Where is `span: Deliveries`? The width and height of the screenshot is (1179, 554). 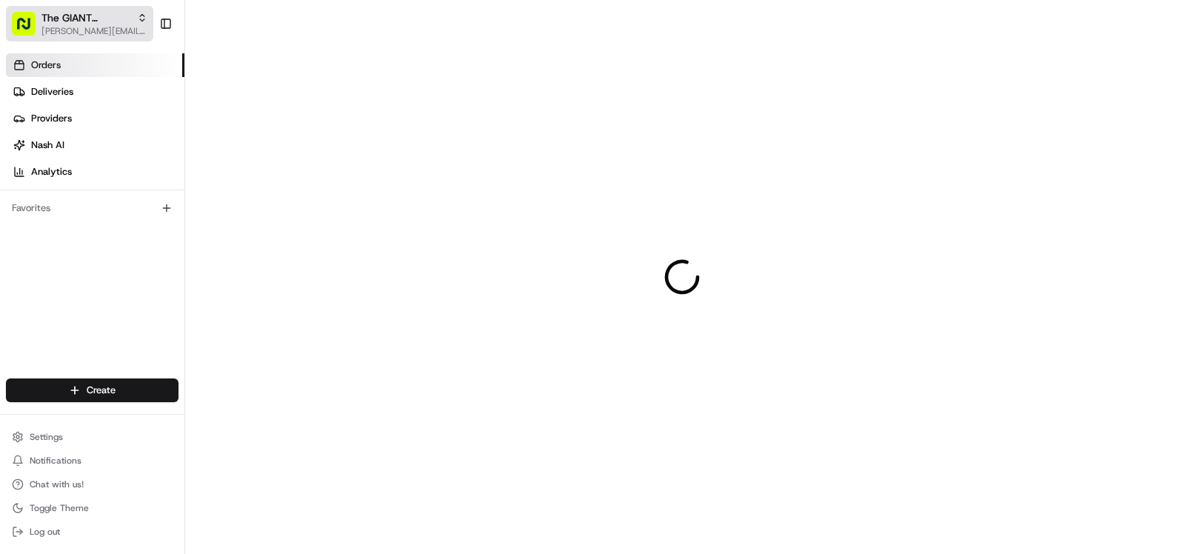 span: Deliveries is located at coordinates (52, 92).